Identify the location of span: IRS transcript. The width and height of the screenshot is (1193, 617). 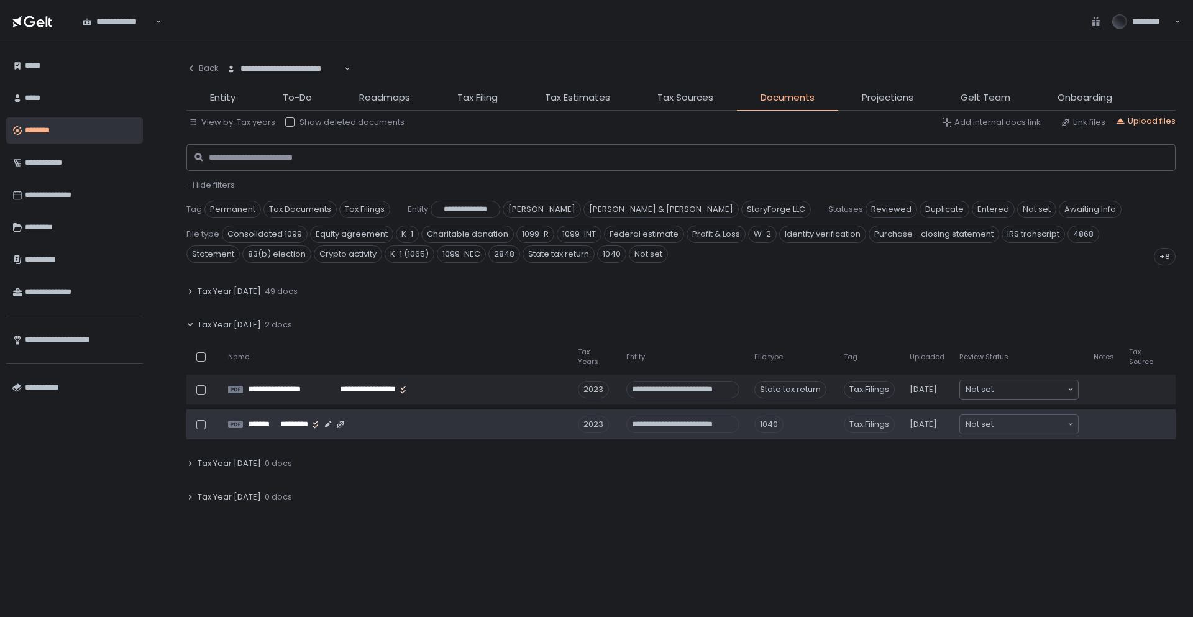
(1033, 234).